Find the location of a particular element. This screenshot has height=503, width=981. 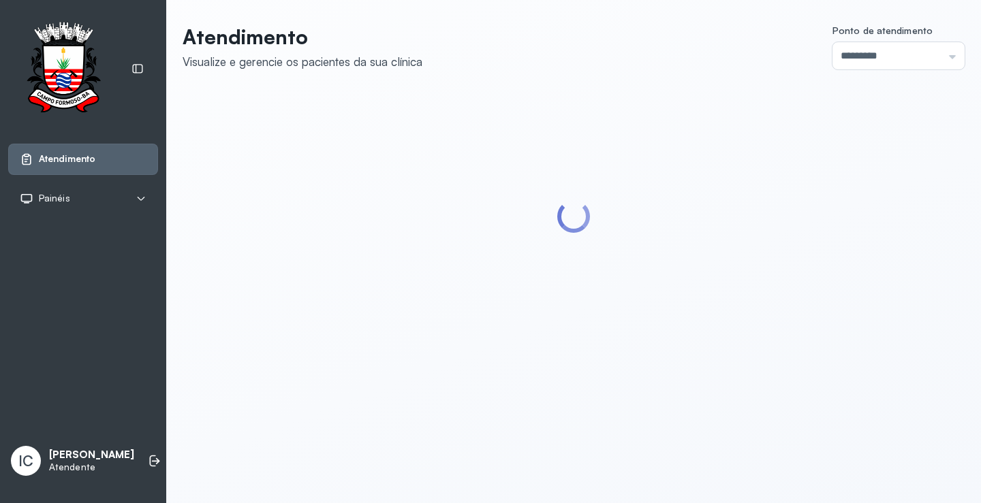

div: Visualize e gerencie os pacientes da sua clínica is located at coordinates (302, 61).